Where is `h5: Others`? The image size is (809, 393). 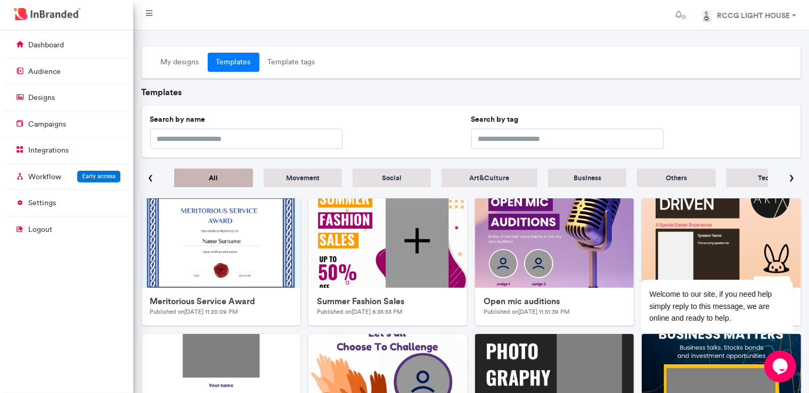 h5: Others is located at coordinates (676, 178).